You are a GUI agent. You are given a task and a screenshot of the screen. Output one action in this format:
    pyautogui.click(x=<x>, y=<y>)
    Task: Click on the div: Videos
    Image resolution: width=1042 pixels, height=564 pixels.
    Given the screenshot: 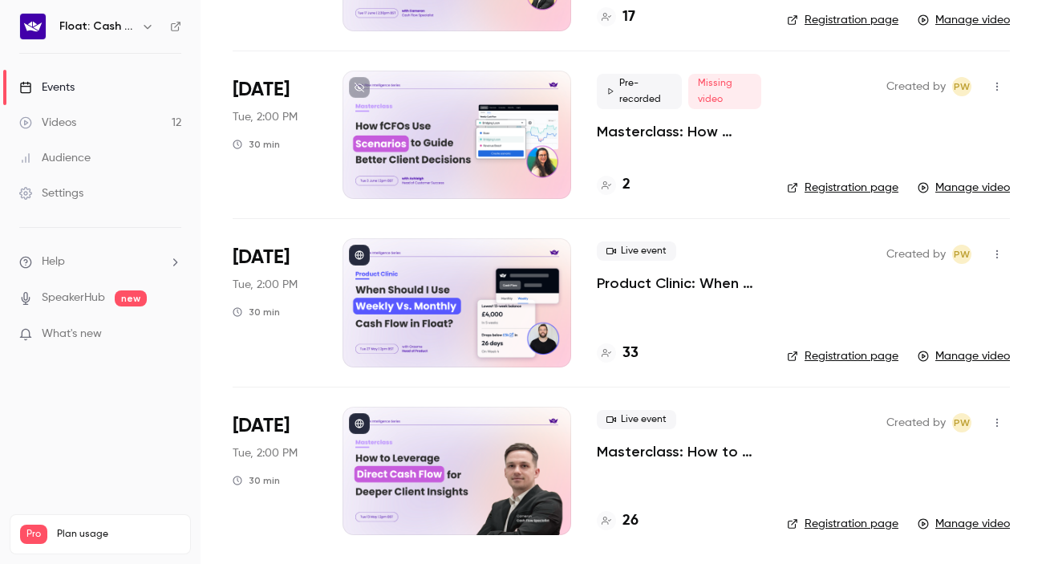 What is the action you would take?
    pyautogui.click(x=47, y=123)
    